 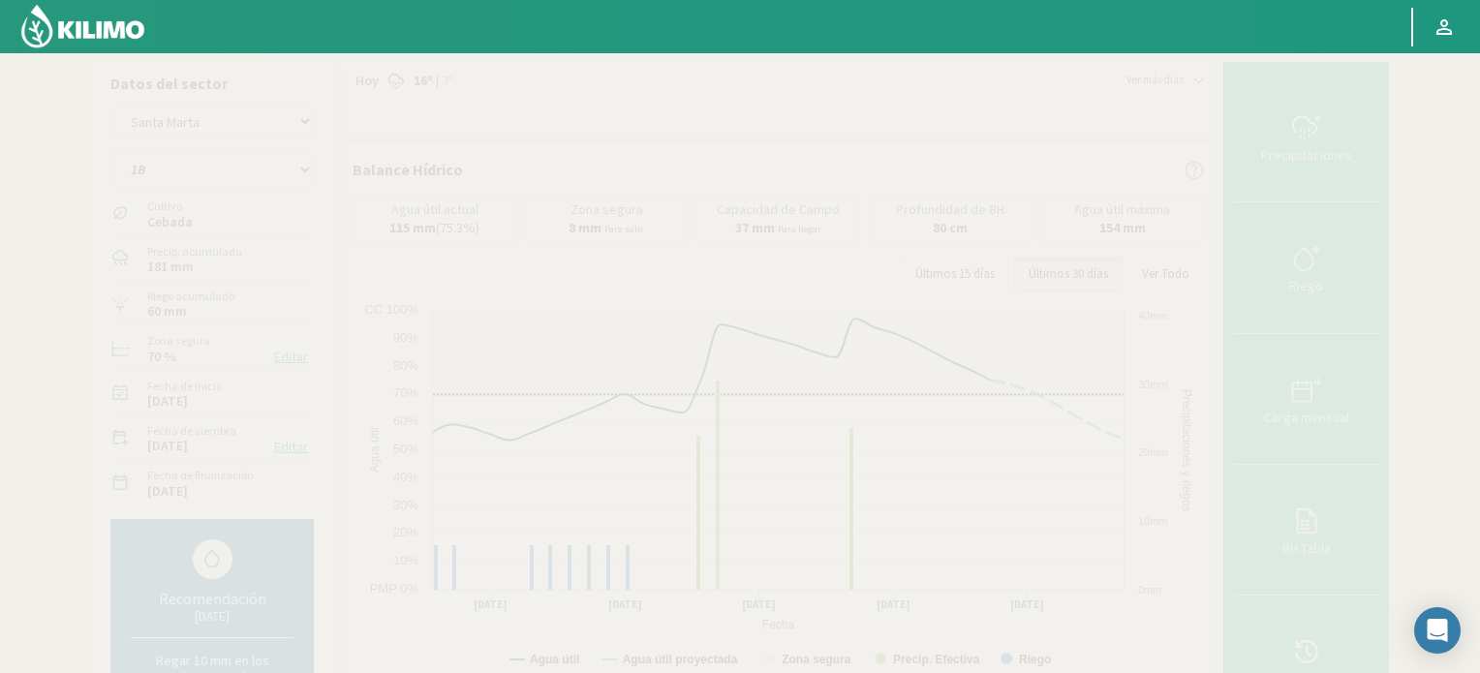 I want to click on button: BH Tabla, so click(x=1305, y=530).